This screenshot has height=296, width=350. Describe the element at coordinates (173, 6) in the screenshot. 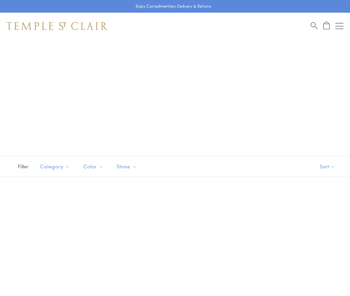

I see `p: Enjoy Complimentary Delivery & Returns` at that location.